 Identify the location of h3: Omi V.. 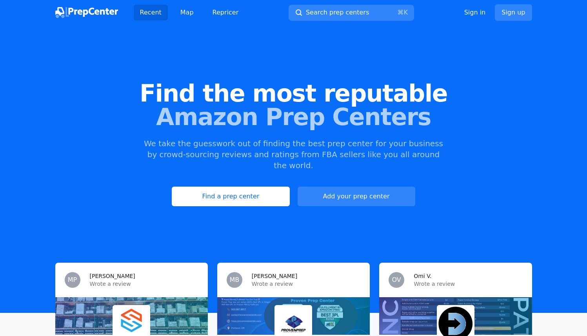
(423, 276).